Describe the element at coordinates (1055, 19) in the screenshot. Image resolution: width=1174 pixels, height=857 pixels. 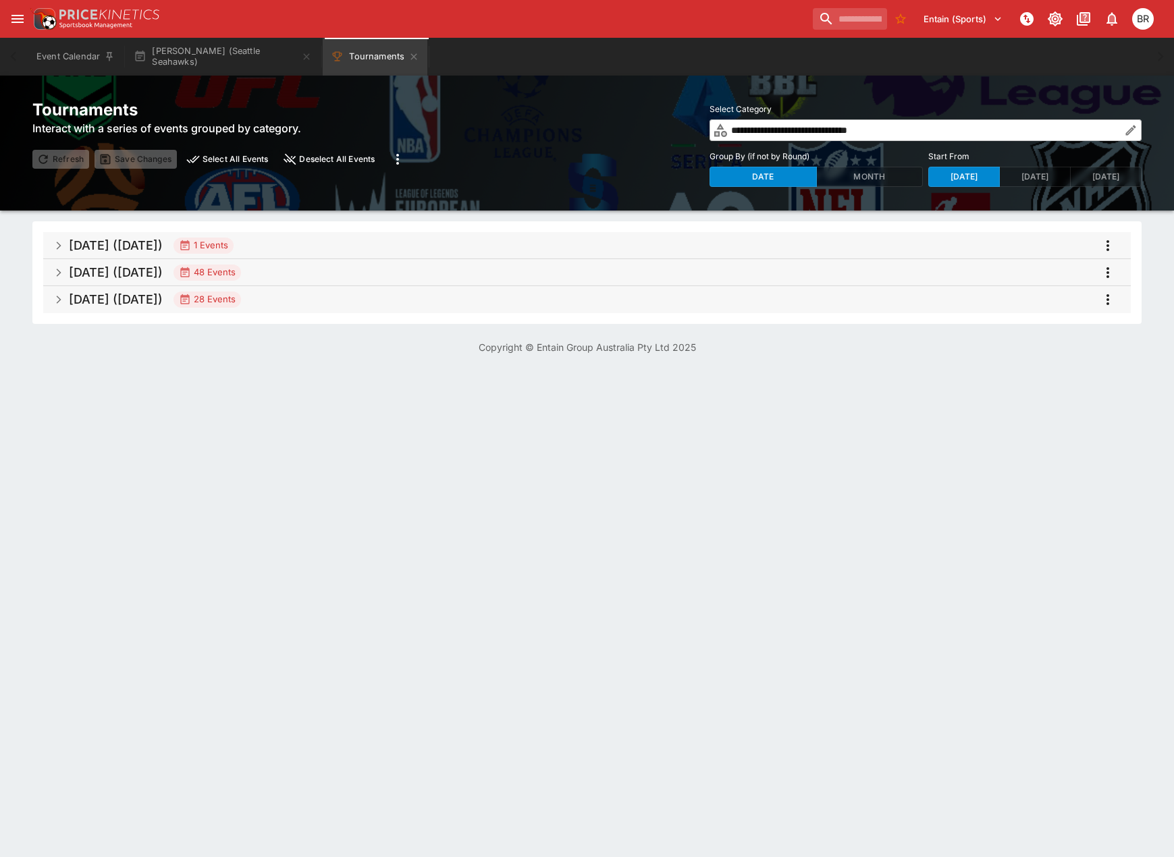
I see `button: Toggle light/dark mode` at that location.